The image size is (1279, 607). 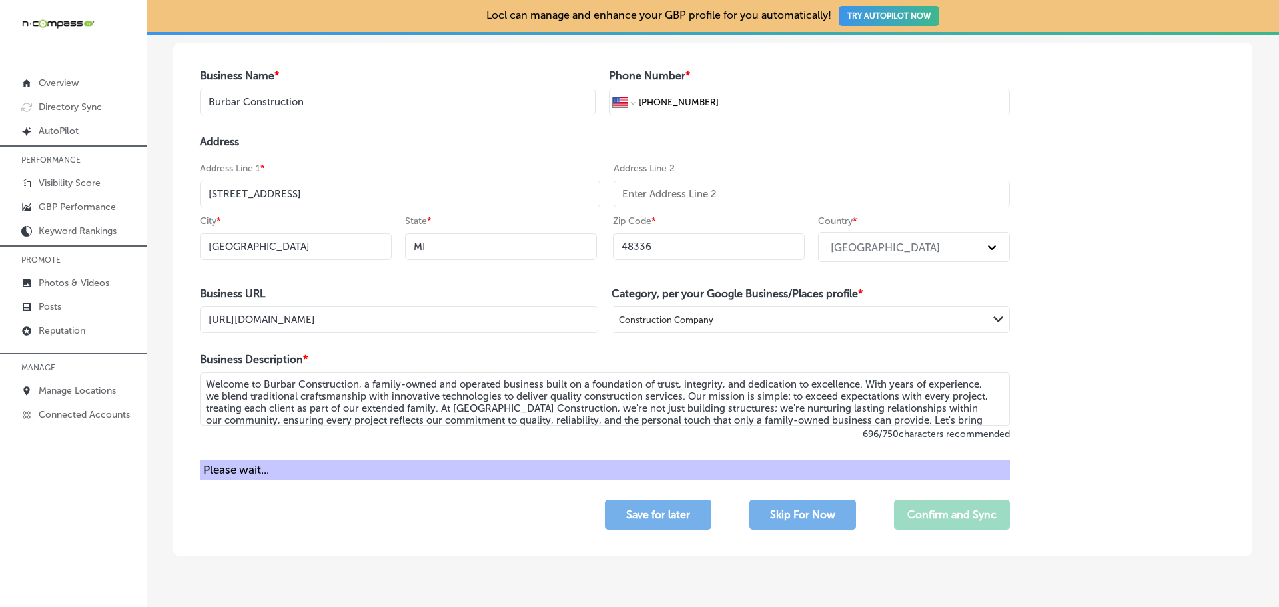 I want to click on p: AutoPilot, so click(x=59, y=131).